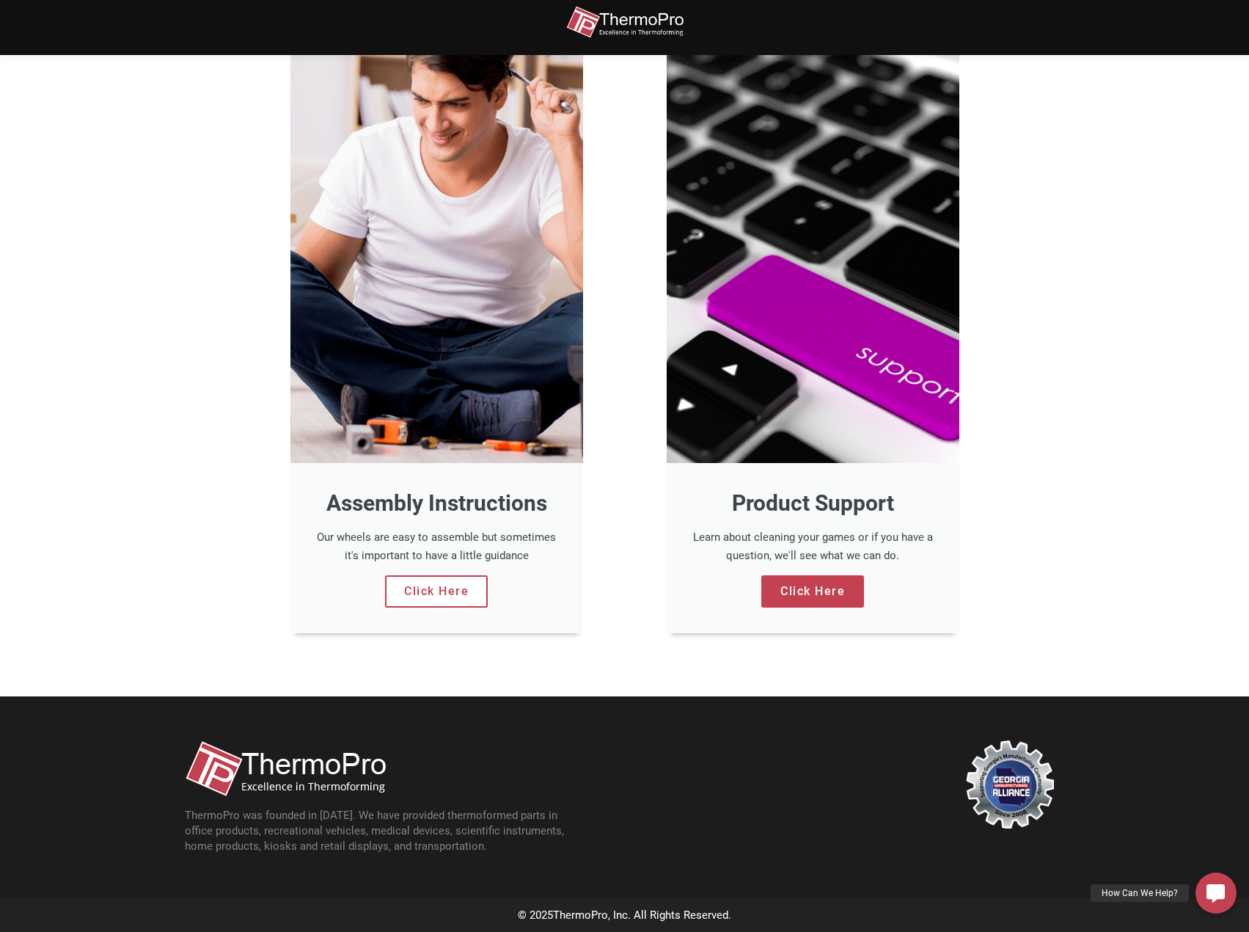  What do you see at coordinates (1140, 893) in the screenshot?
I see `div: How Can We Help?` at bounding box center [1140, 893].